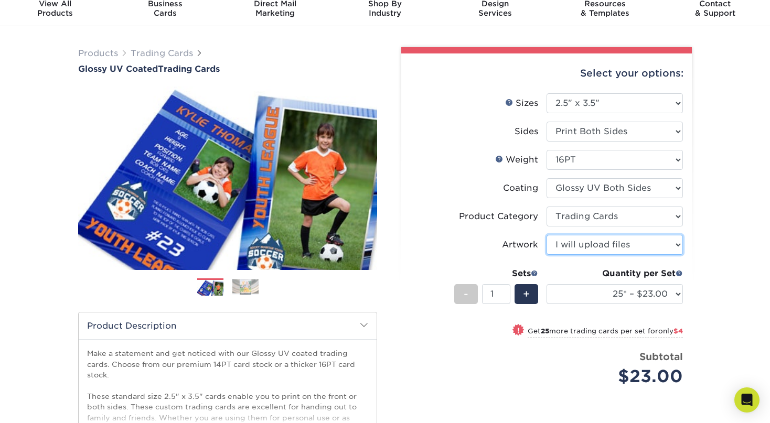 This screenshot has width=770, height=423. Describe the element at coordinates (517, 160) in the screenshot. I see `div: Weight` at that location.